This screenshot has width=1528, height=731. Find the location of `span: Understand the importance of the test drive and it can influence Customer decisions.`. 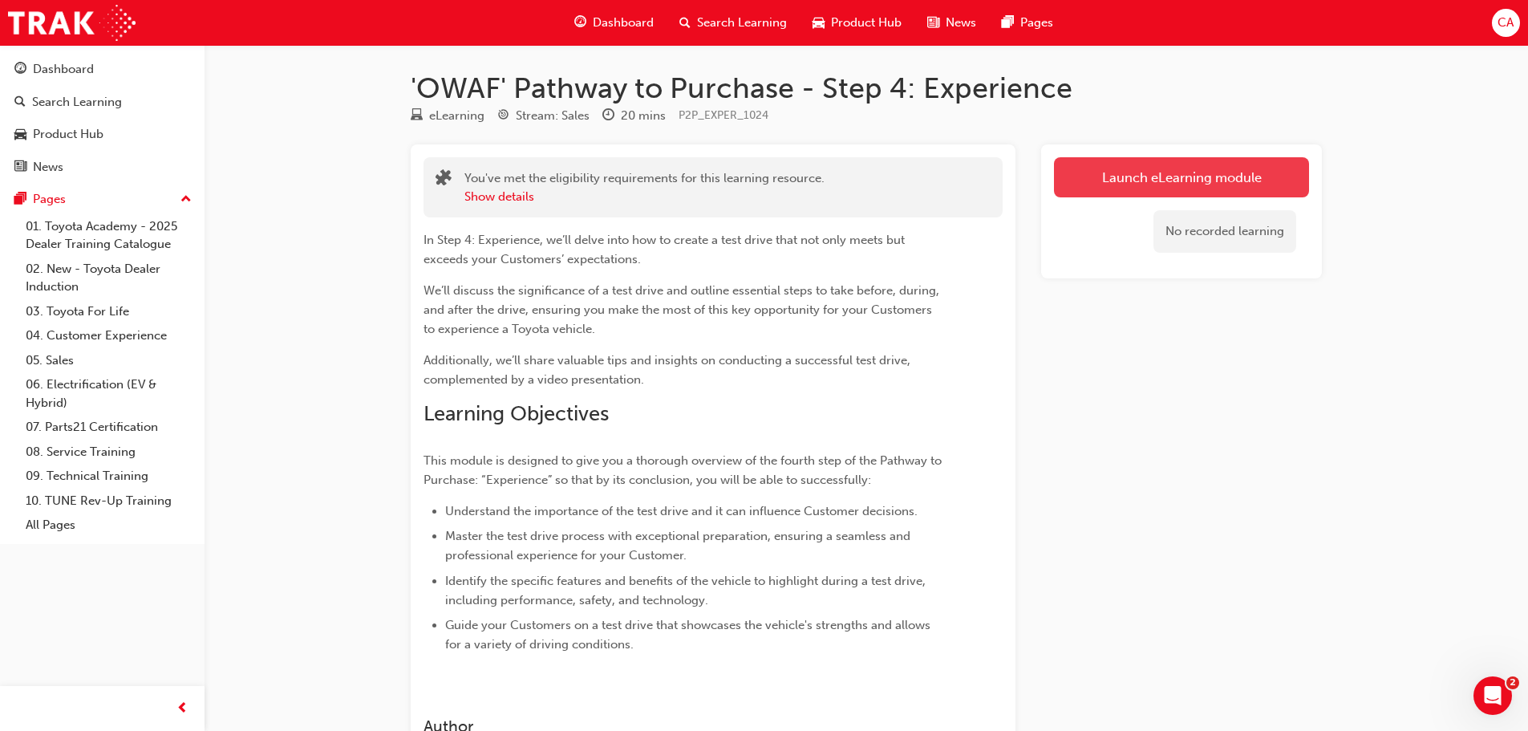

span: Understand the importance of the test drive and it can influence Customer decisions. is located at coordinates (681, 511).